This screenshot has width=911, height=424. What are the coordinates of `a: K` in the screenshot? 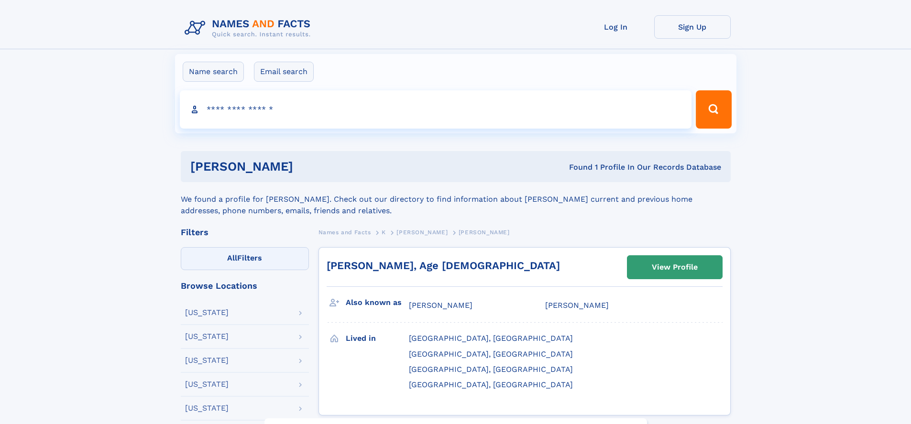 It's located at (383, 232).